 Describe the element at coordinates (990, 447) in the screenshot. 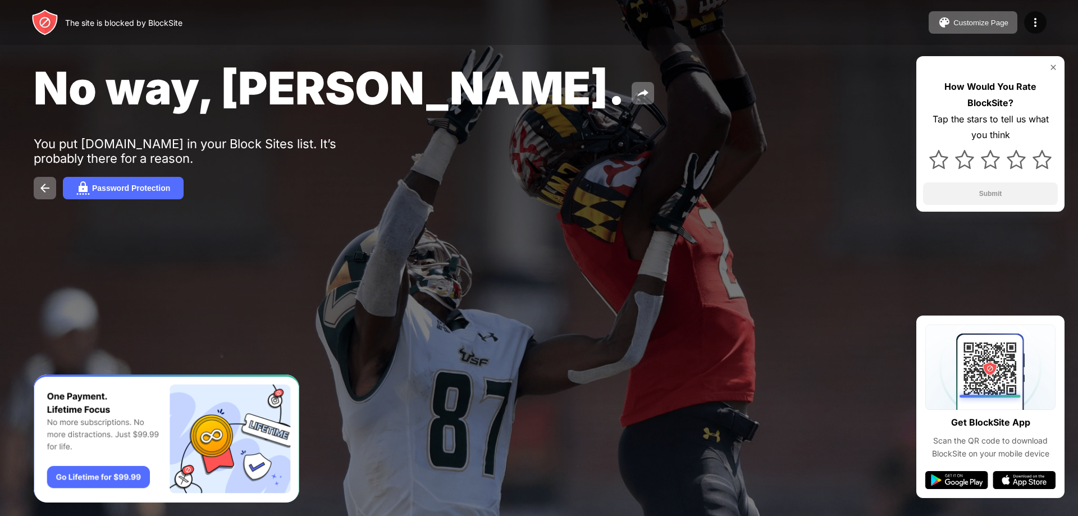

I see `div: Scan the QR code to download BlockSite on your mobile device` at that location.